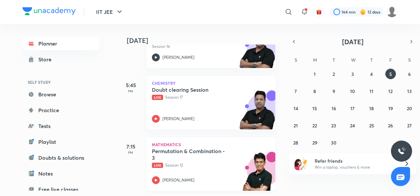 The image size is (420, 196). I want to click on button: September 13, 2025, so click(410, 91).